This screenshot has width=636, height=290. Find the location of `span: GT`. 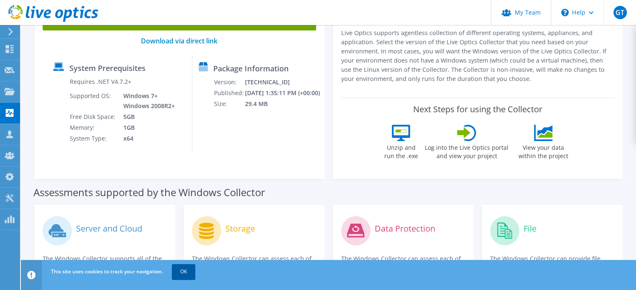

span: GT is located at coordinates (620, 13).